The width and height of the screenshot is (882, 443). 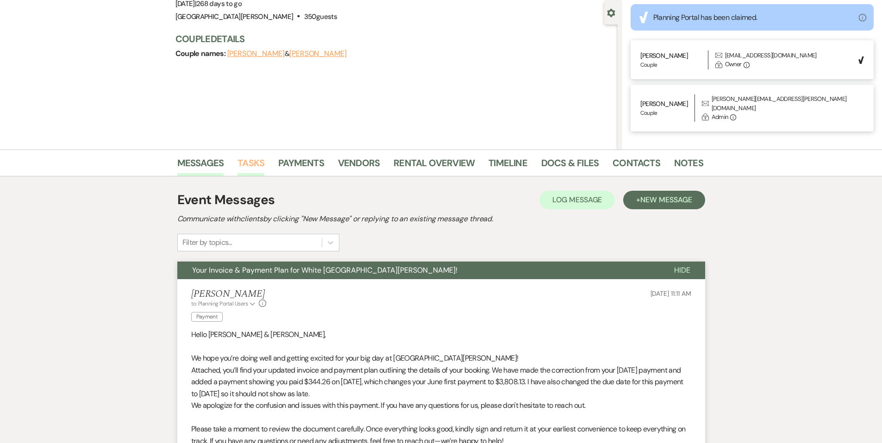 I want to click on button: +New Message, so click(x=664, y=200).